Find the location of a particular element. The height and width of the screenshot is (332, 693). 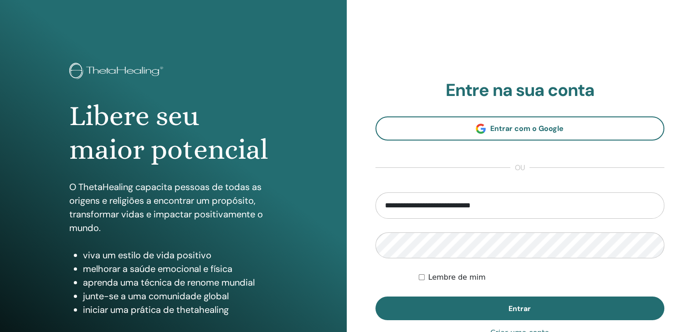

font: Entre na sua conta is located at coordinates (520, 90).